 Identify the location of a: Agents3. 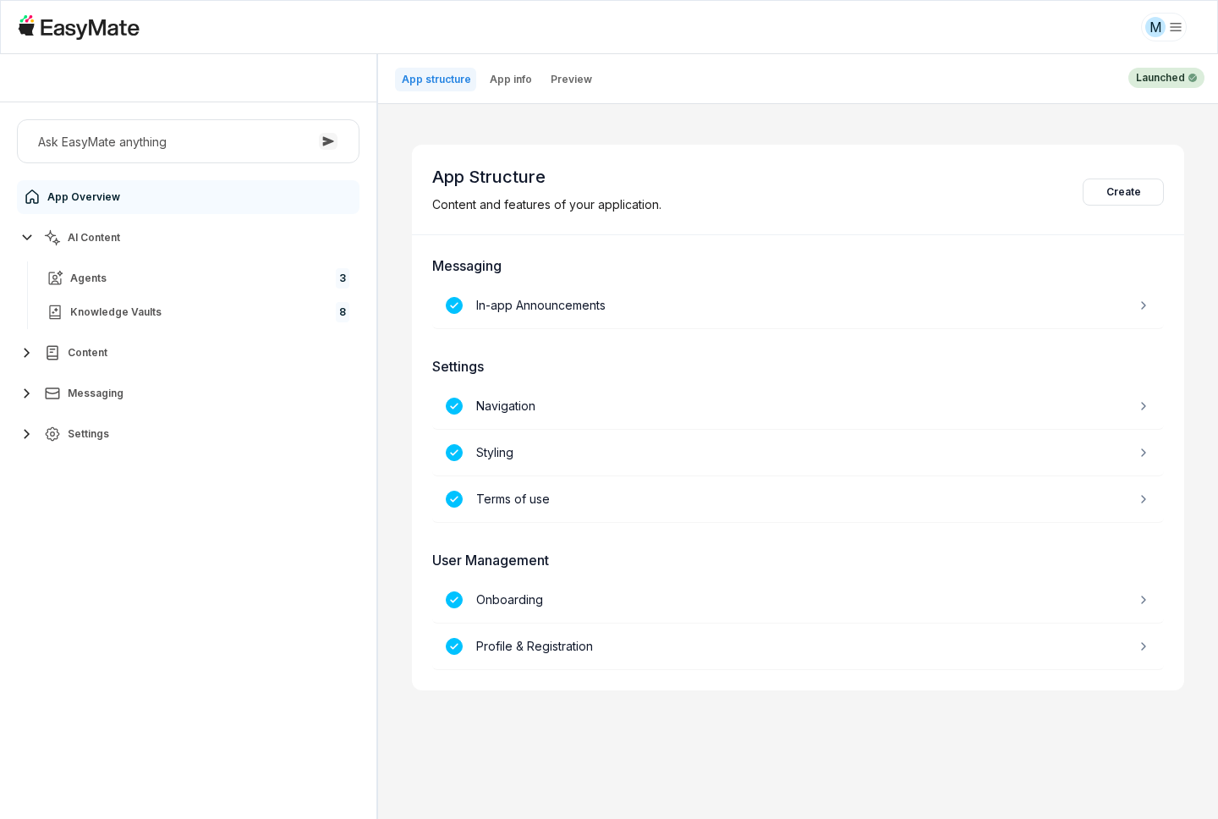
(198, 278).